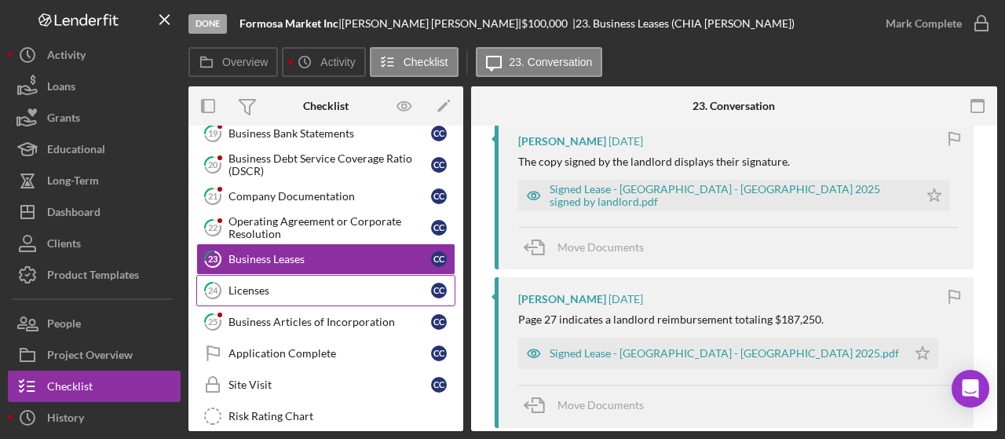 The image size is (1005, 439). I want to click on button: Grants, so click(94, 118).